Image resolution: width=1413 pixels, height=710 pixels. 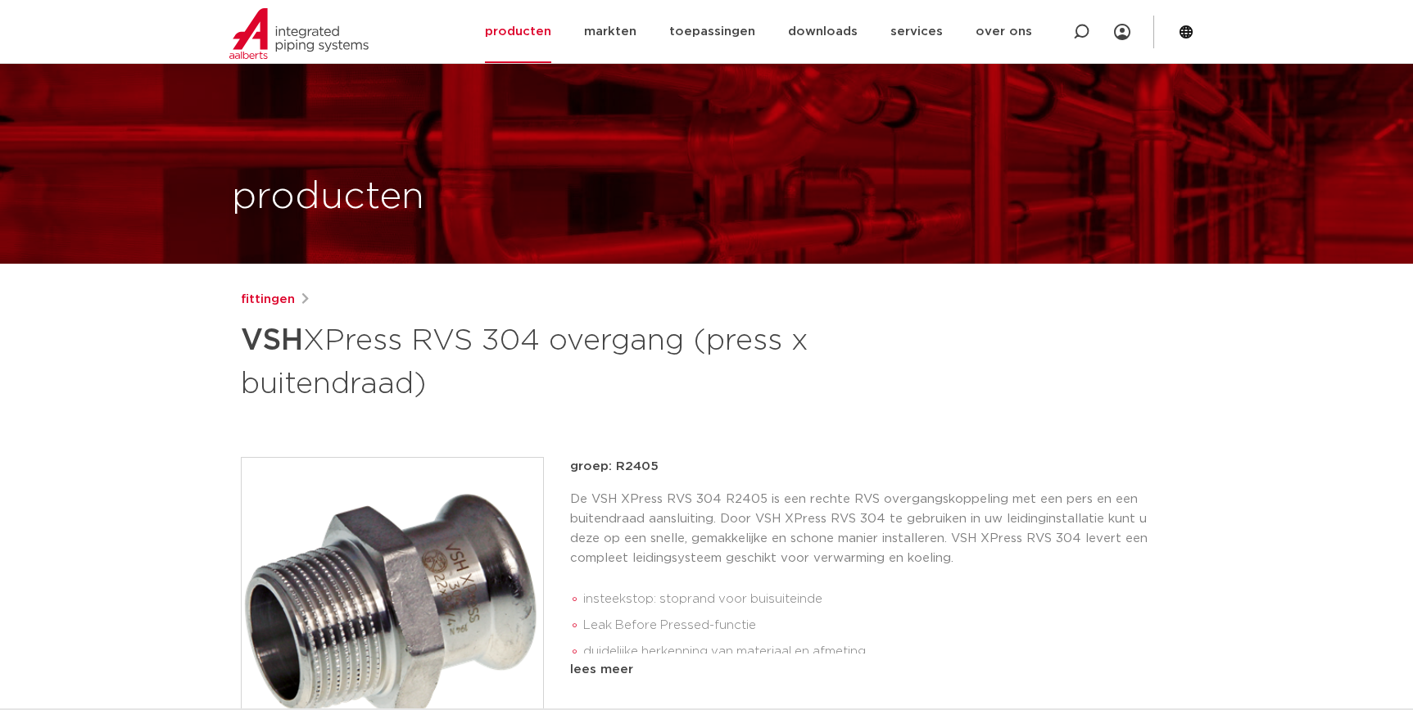 What do you see at coordinates (878, 652) in the screenshot?
I see `li: duidelijke herkenning van materiaal en afmeting` at bounding box center [878, 652].